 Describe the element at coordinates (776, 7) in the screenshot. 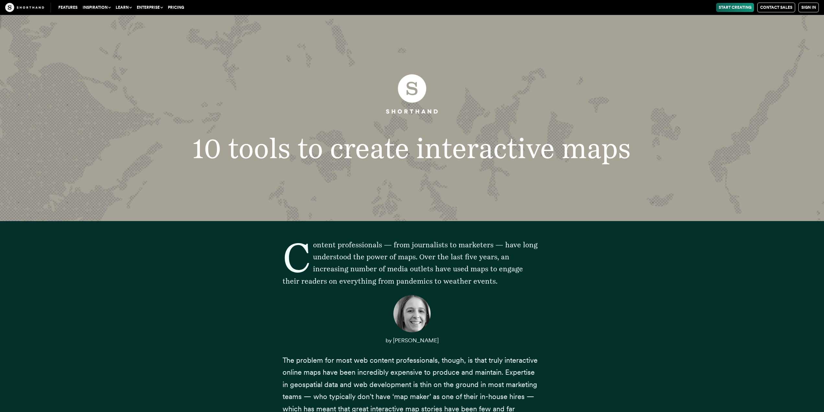

I see `a: Contact Sales` at that location.